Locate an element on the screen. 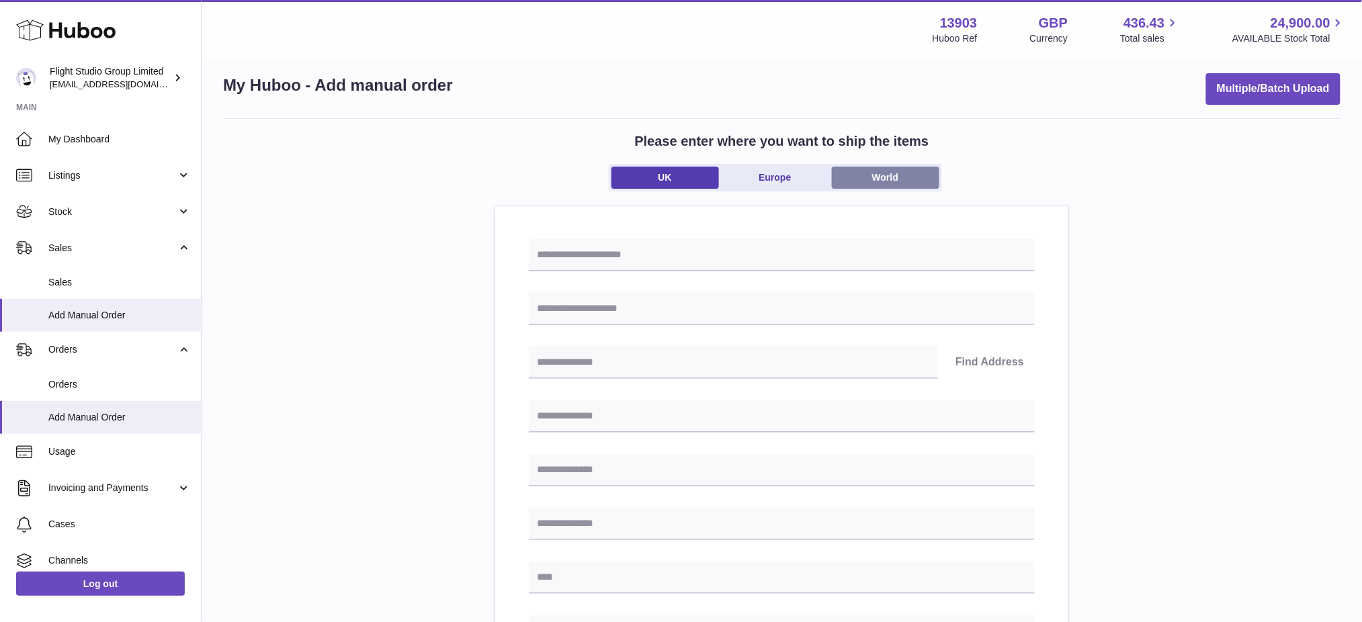 This screenshot has height=622, width=1362. a: Log out is located at coordinates (100, 584).